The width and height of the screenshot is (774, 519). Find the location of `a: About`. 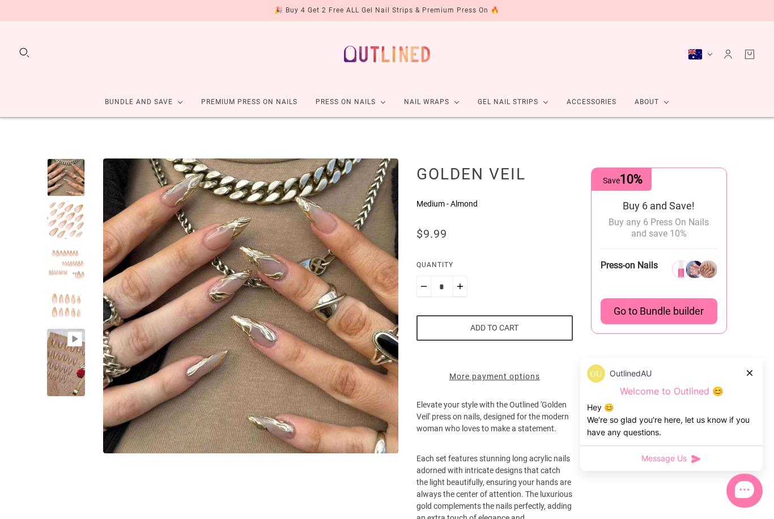

a: About is located at coordinates (651, 102).